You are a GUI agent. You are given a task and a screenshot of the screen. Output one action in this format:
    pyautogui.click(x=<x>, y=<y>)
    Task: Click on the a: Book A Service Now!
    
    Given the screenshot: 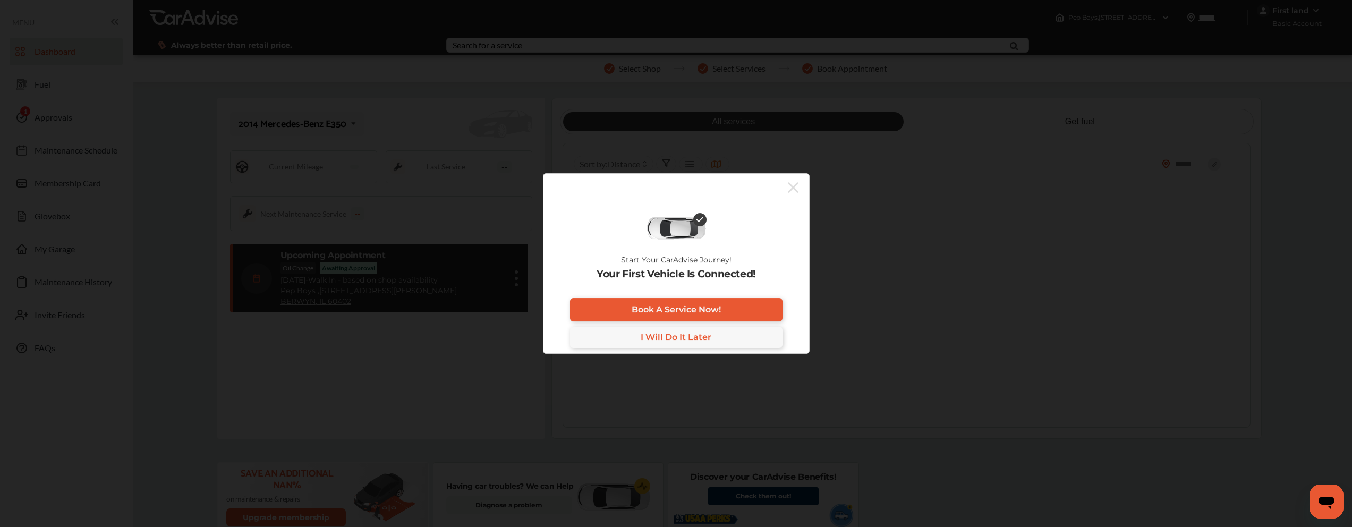 What is the action you would take?
    pyautogui.click(x=676, y=310)
    